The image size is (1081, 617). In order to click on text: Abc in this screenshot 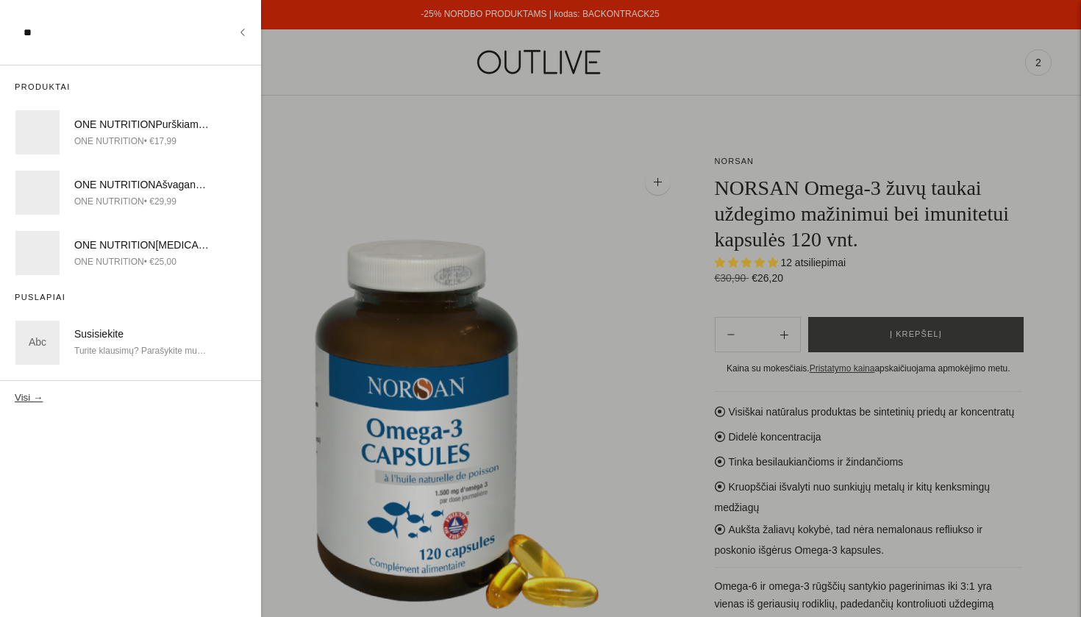, I will do `click(38, 341)`.